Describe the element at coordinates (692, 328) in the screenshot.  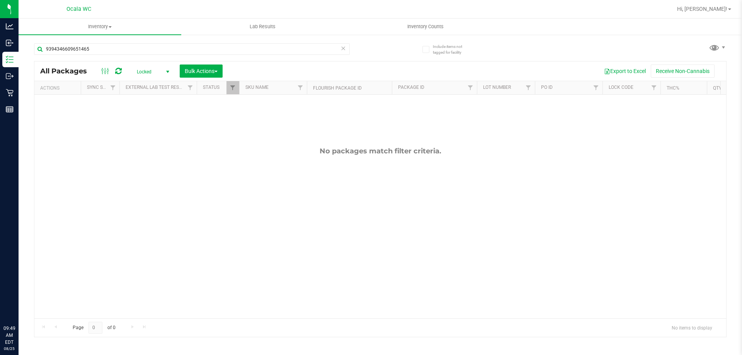
I see `span: No items to display` at that location.